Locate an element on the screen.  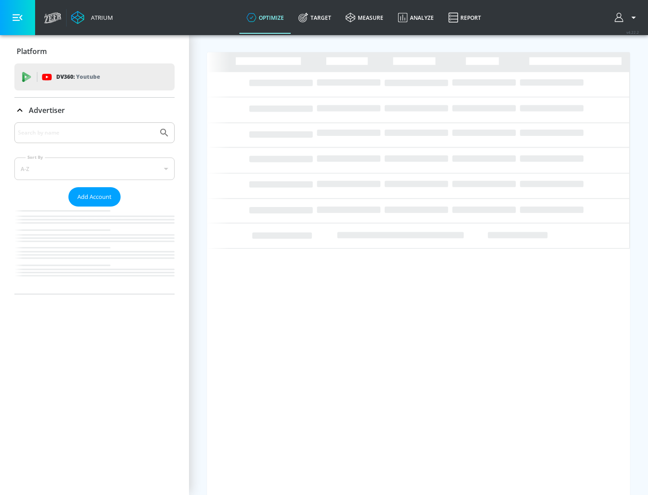
a: Target is located at coordinates (314, 18).